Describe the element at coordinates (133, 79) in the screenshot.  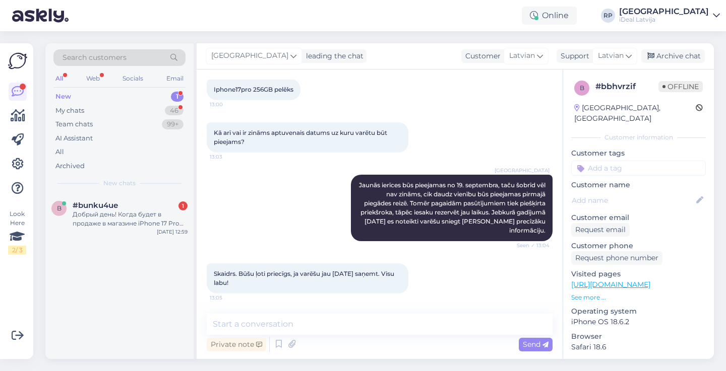
I see `div: Socials` at that location.